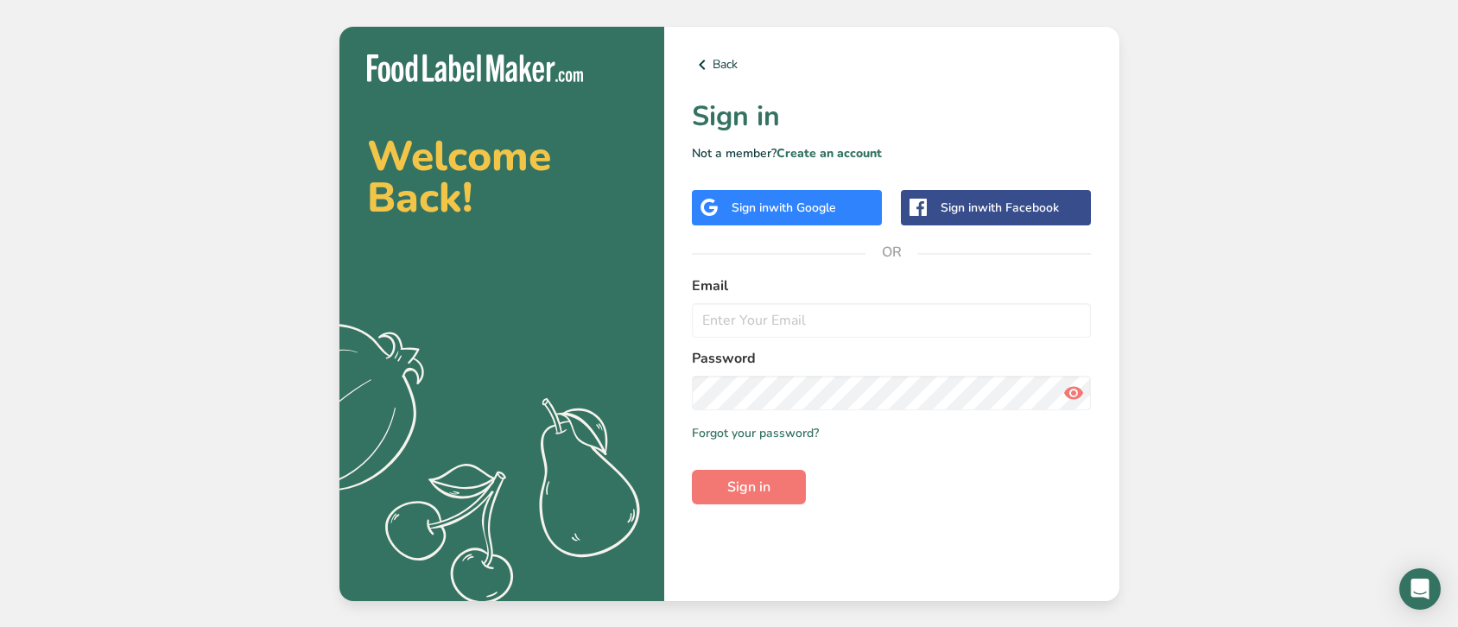 This screenshot has height=627, width=1458. What do you see at coordinates (475, 68) in the screenshot?
I see `img: Food Label Maker` at bounding box center [475, 68].